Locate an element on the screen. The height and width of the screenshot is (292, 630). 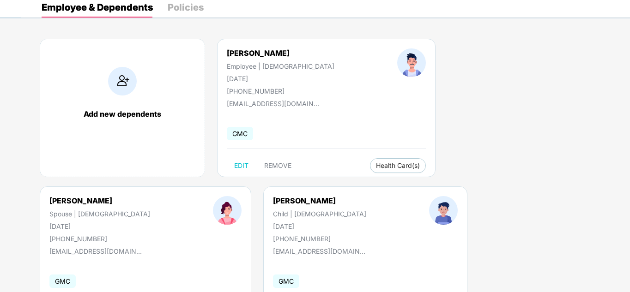
div: Employee & Dependents is located at coordinates (97, 7).